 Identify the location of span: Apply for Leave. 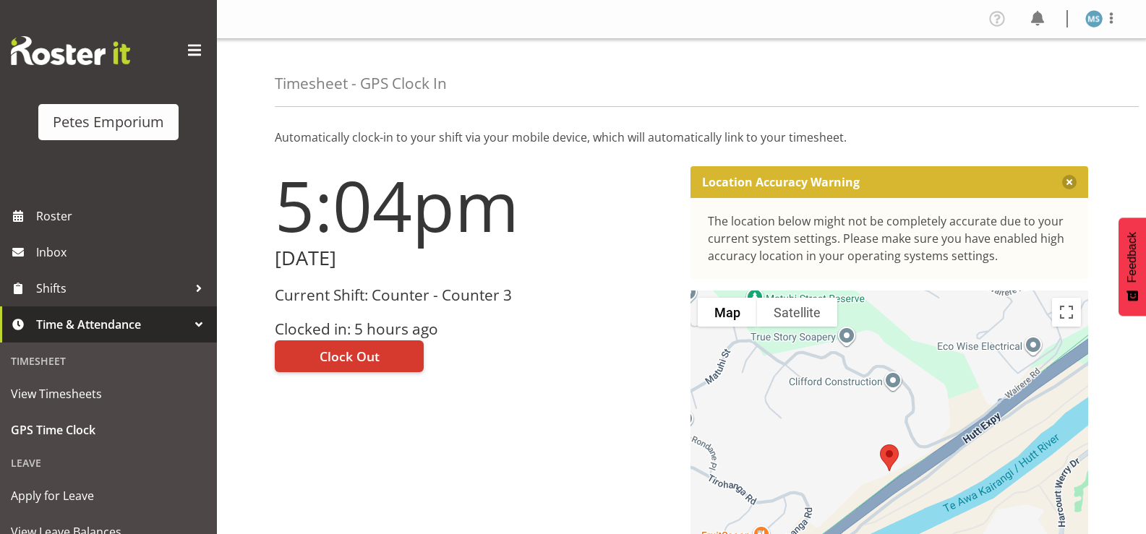
(108, 496).